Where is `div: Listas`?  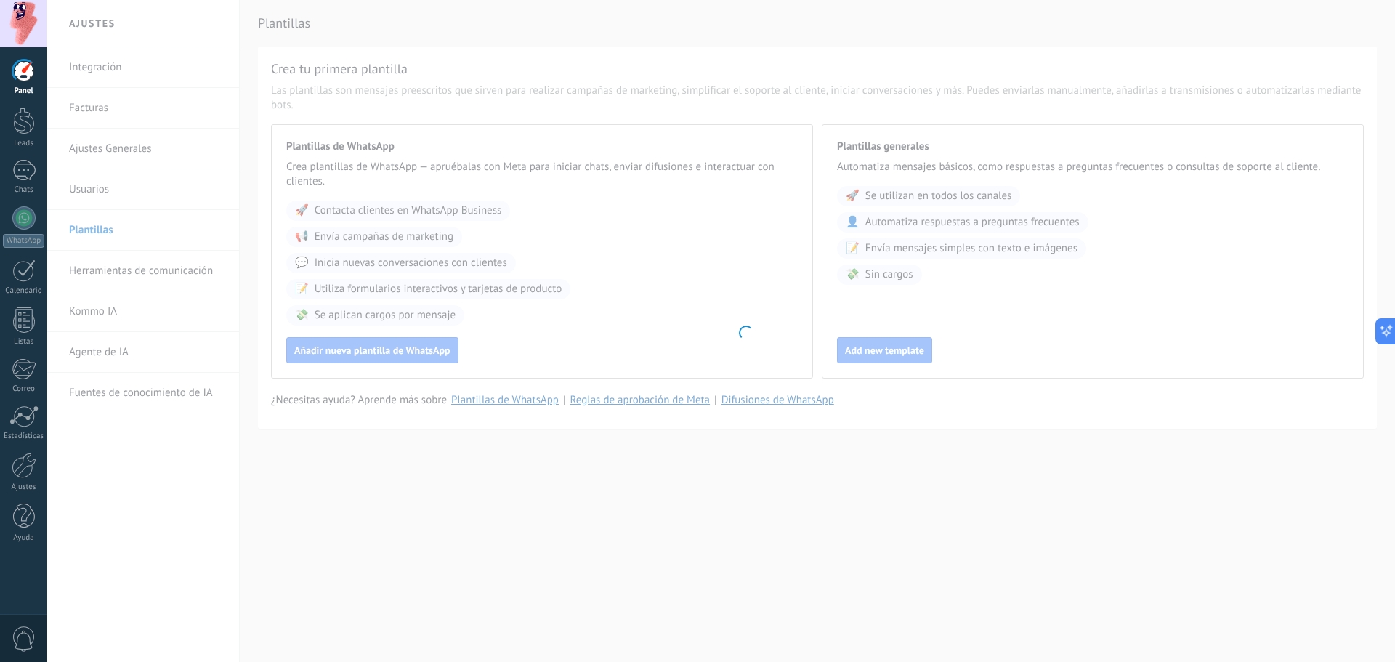 div: Listas is located at coordinates (24, 341).